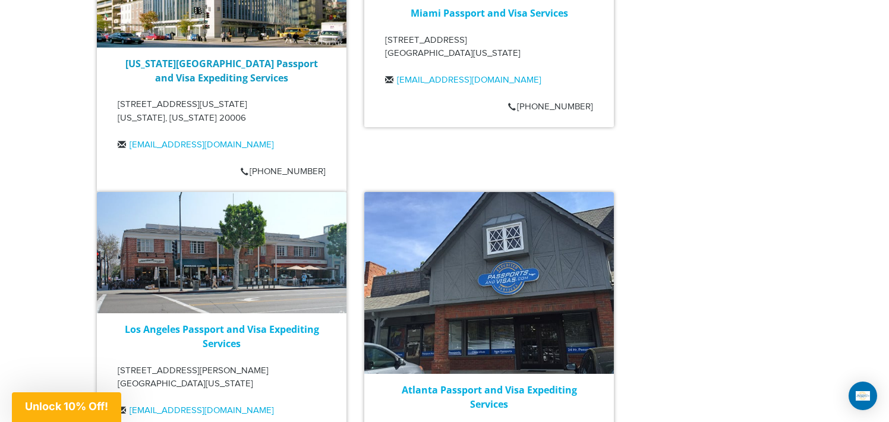  I want to click on a: Atlanta Passport and Visa Expediting Services, so click(489, 397).